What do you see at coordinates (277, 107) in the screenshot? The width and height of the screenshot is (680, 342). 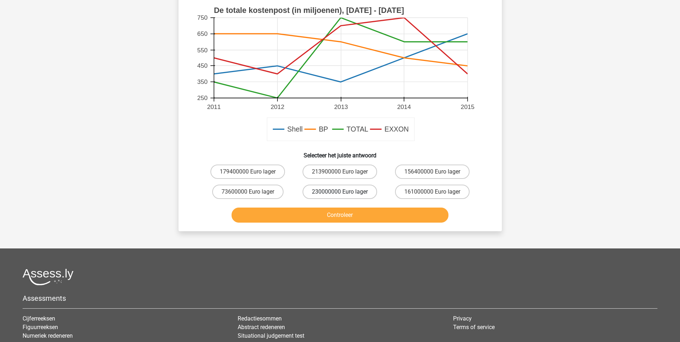 I see `text: 2012` at bounding box center [277, 107].